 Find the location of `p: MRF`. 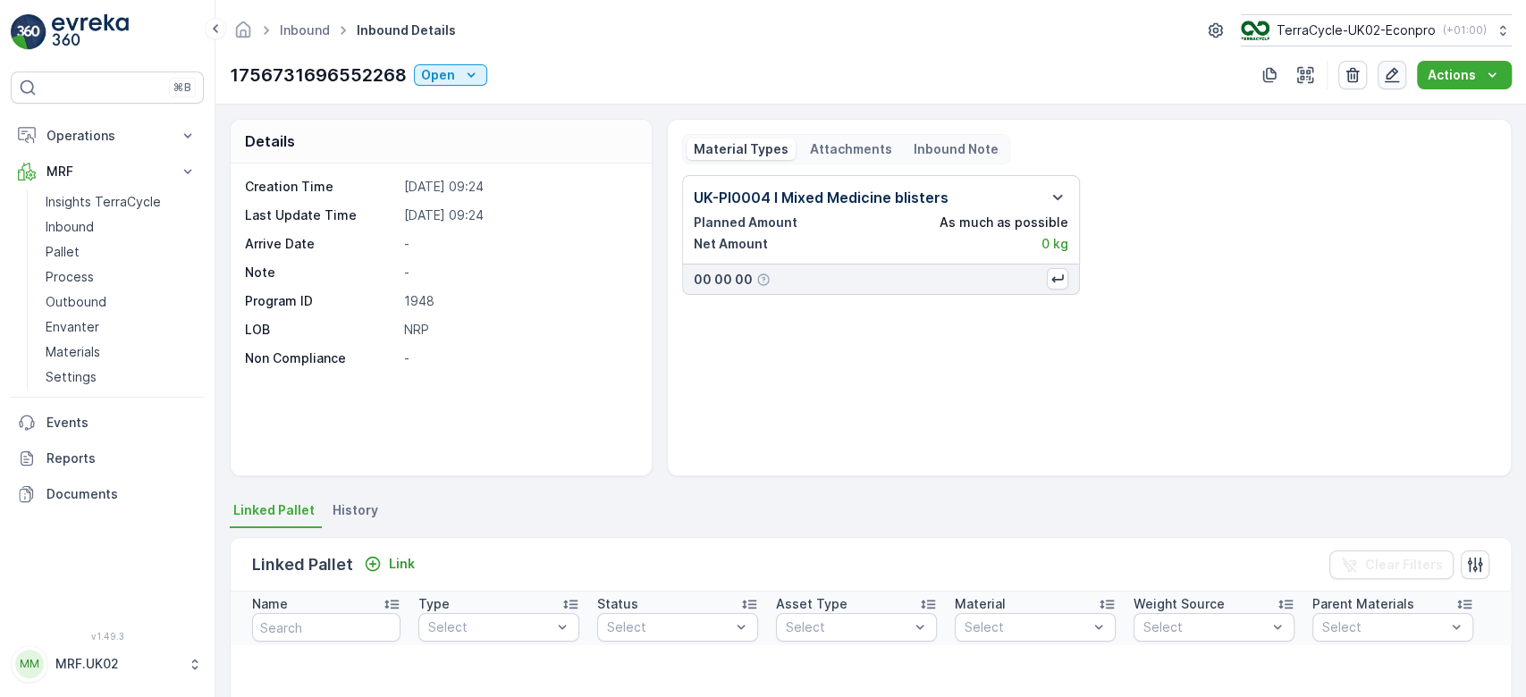

p: MRF is located at coordinates (107, 172).